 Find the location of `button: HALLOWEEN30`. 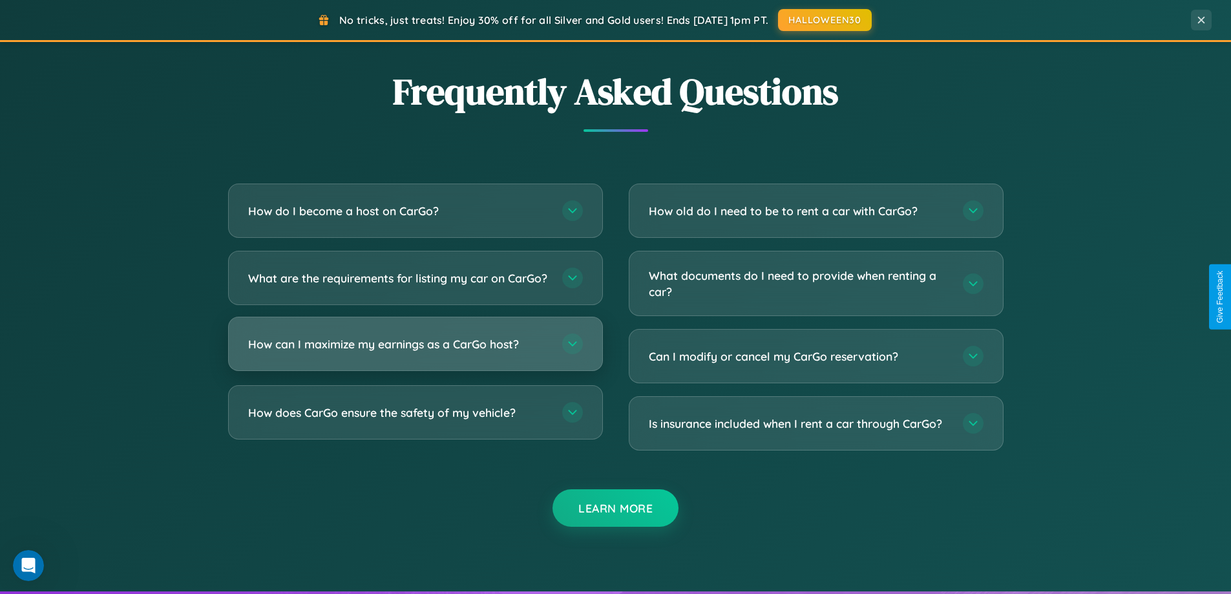

button: HALLOWEEN30 is located at coordinates (825, 20).